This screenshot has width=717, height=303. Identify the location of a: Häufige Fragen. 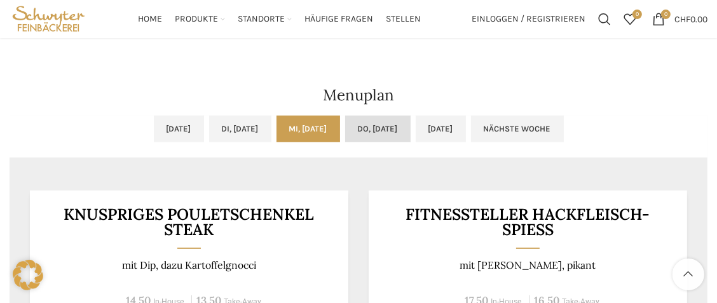
(339, 19).